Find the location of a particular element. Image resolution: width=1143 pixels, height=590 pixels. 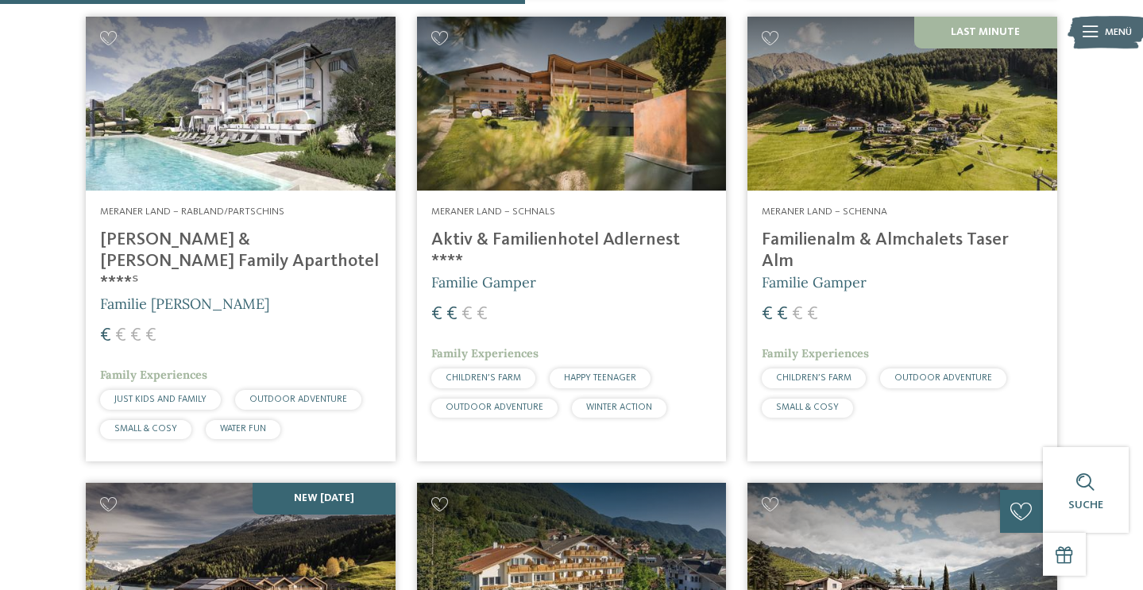

span: HAPPY TEENAGER is located at coordinates (600, 378).